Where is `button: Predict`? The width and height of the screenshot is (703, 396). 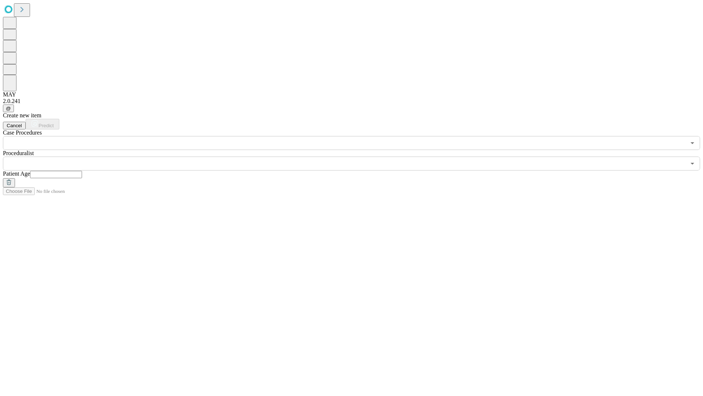 button: Predict is located at coordinates (42, 124).